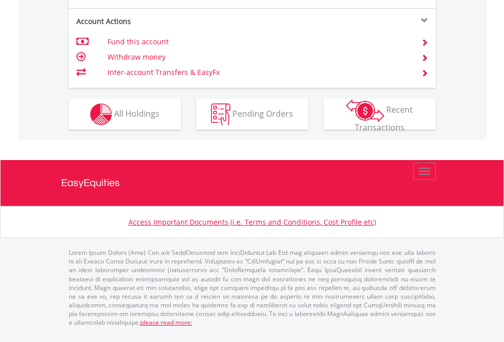 Image resolution: width=504 pixels, height=342 pixels. What do you see at coordinates (166, 322) in the screenshot?
I see `a: please read more:` at bounding box center [166, 322].